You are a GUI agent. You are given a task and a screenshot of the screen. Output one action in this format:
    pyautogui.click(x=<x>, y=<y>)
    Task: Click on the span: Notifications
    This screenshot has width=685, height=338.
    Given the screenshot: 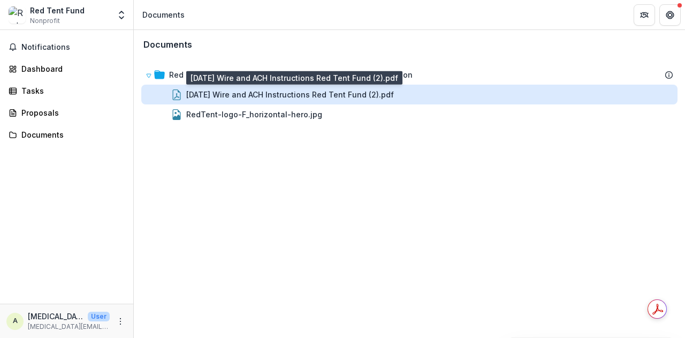 What is the action you would take?
    pyautogui.click(x=73, y=47)
    